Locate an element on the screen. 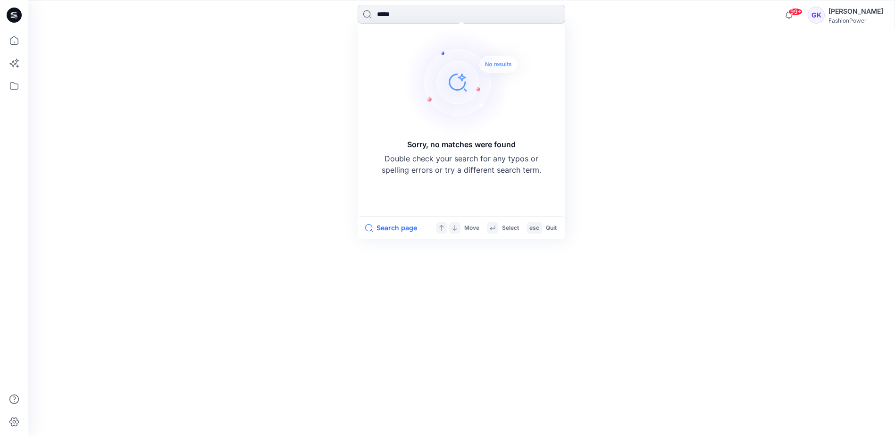 The image size is (895, 436). p: Double check your search for any typos or spelling errors or try a different search term. is located at coordinates (461, 164).